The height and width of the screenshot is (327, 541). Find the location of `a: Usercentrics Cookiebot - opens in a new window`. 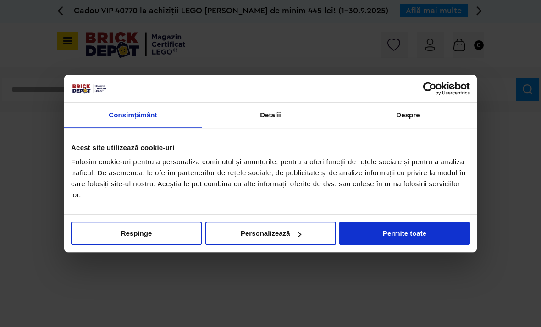

a: Usercentrics Cookiebot - opens in a new window is located at coordinates (429, 88).